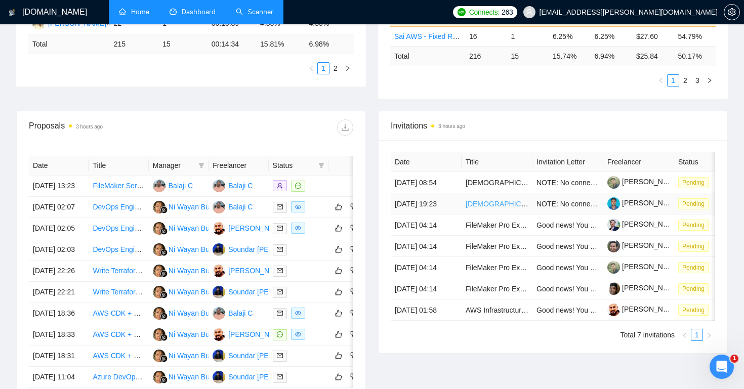  What do you see at coordinates (673, 80) in the screenshot?
I see `a: 1` at bounding box center [673, 80].